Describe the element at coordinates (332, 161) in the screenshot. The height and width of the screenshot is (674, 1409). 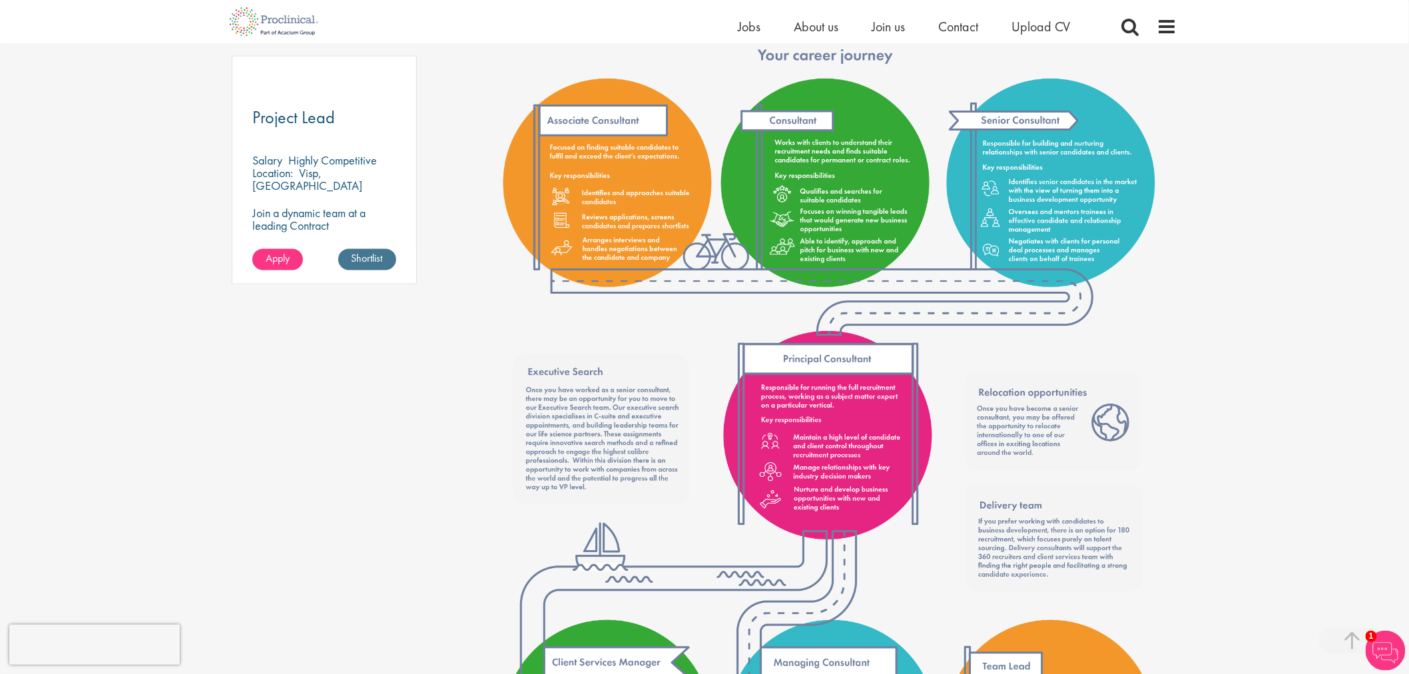
I see `p: Highly Competitive` at that location.